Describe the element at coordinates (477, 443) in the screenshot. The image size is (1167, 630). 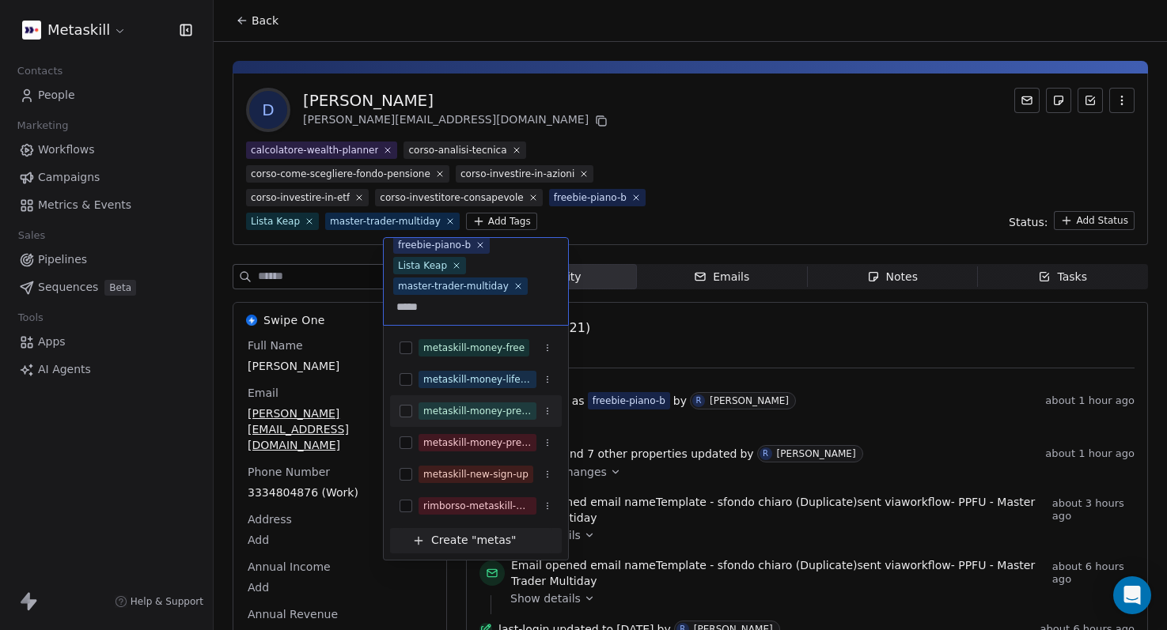
I see `div: metaskill-money-premium-cancelled` at that location.